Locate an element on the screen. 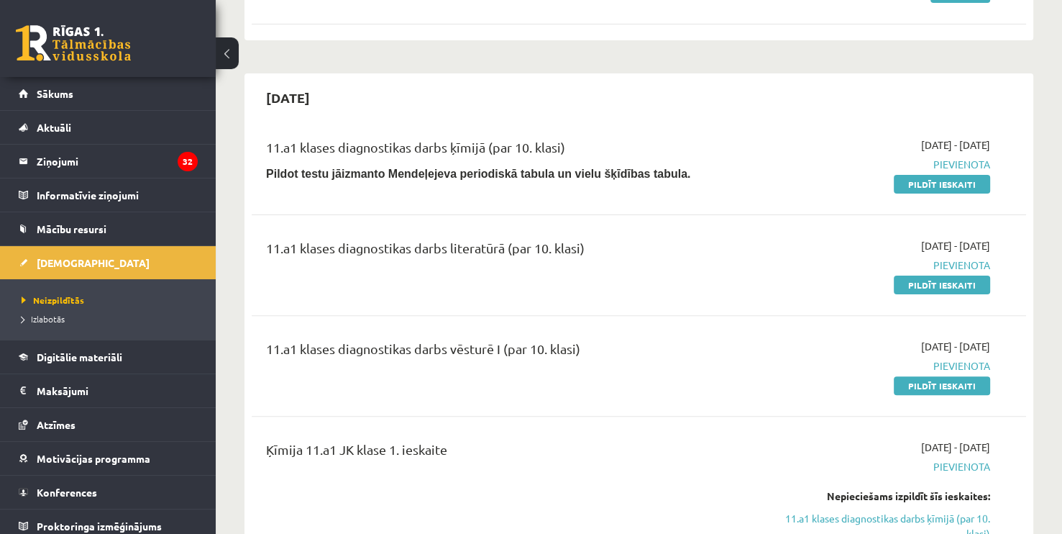 The image size is (1062, 534). b: Pildot testu jāizmanto Mendeļejeva periodiskā tabula un vielu šķīdības tabula. is located at coordinates (478, 173).